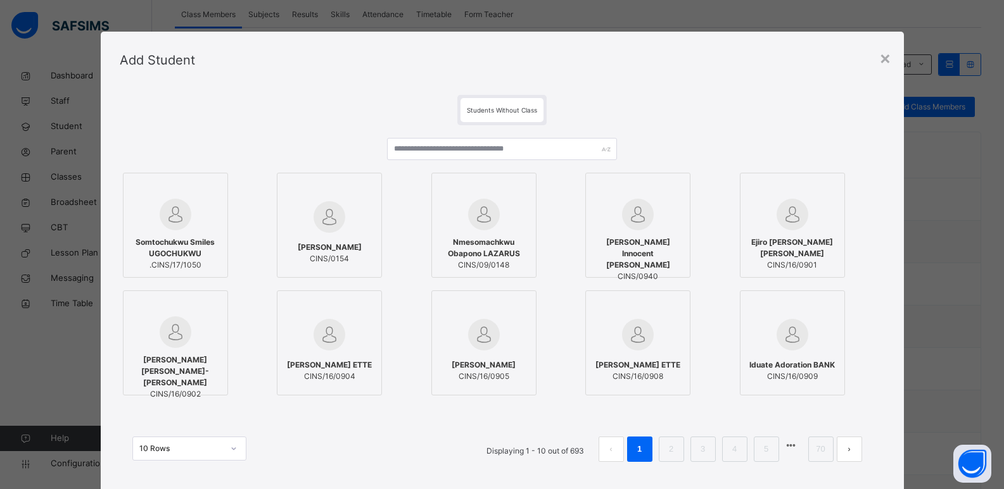 The height and width of the screenshot is (489, 1004). What do you see at coordinates (671, 450) in the screenshot?
I see `a: 2` at bounding box center [671, 450].